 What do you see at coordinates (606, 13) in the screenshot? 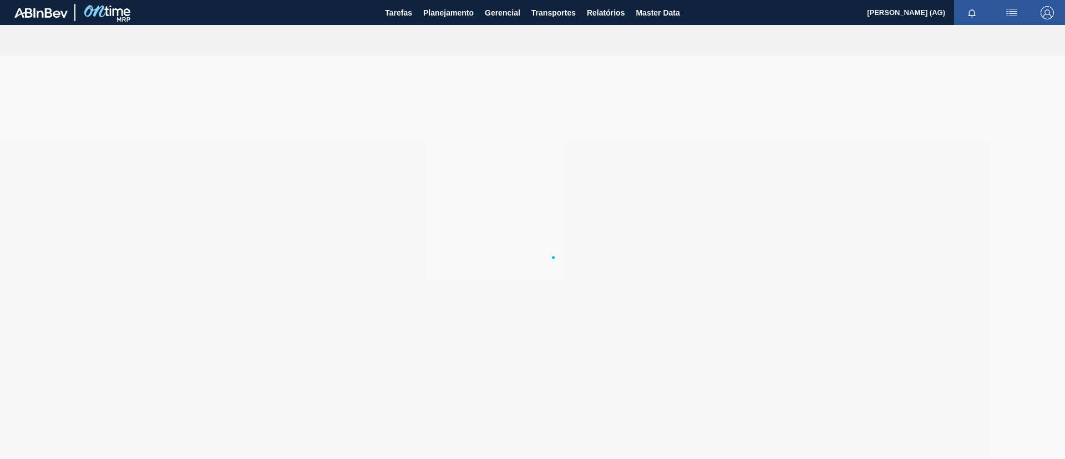
I see `span: Relatórios` at bounding box center [606, 13].